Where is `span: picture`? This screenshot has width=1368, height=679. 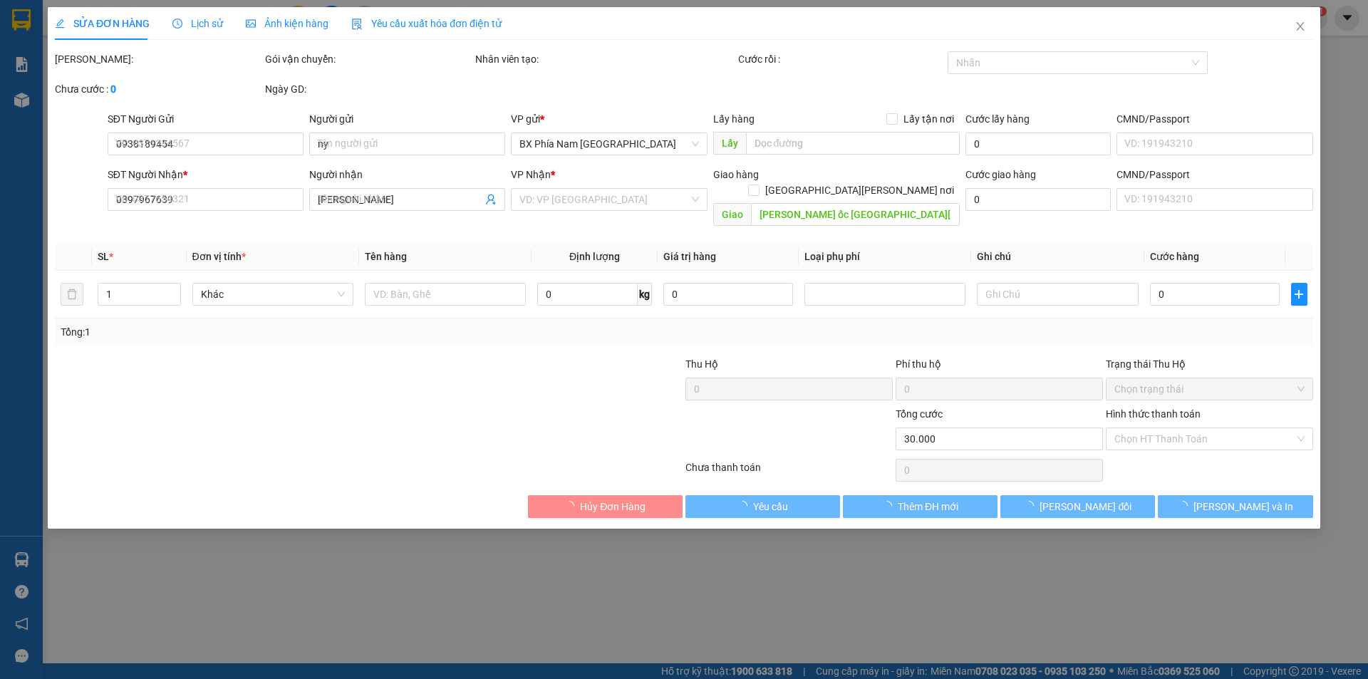 span: picture is located at coordinates (251, 24).